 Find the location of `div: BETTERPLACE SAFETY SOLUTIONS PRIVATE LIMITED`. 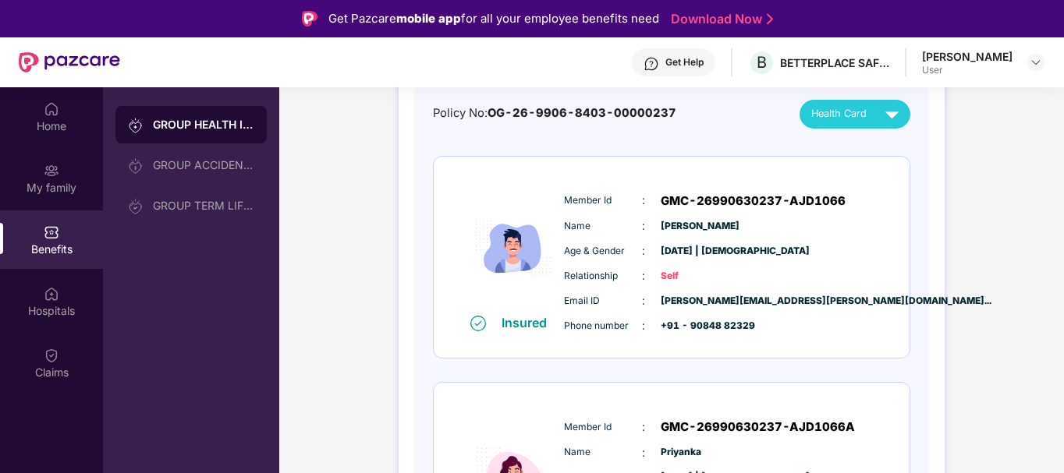

div: BETTERPLACE SAFETY SOLUTIONS PRIVATE LIMITED is located at coordinates (835, 62).